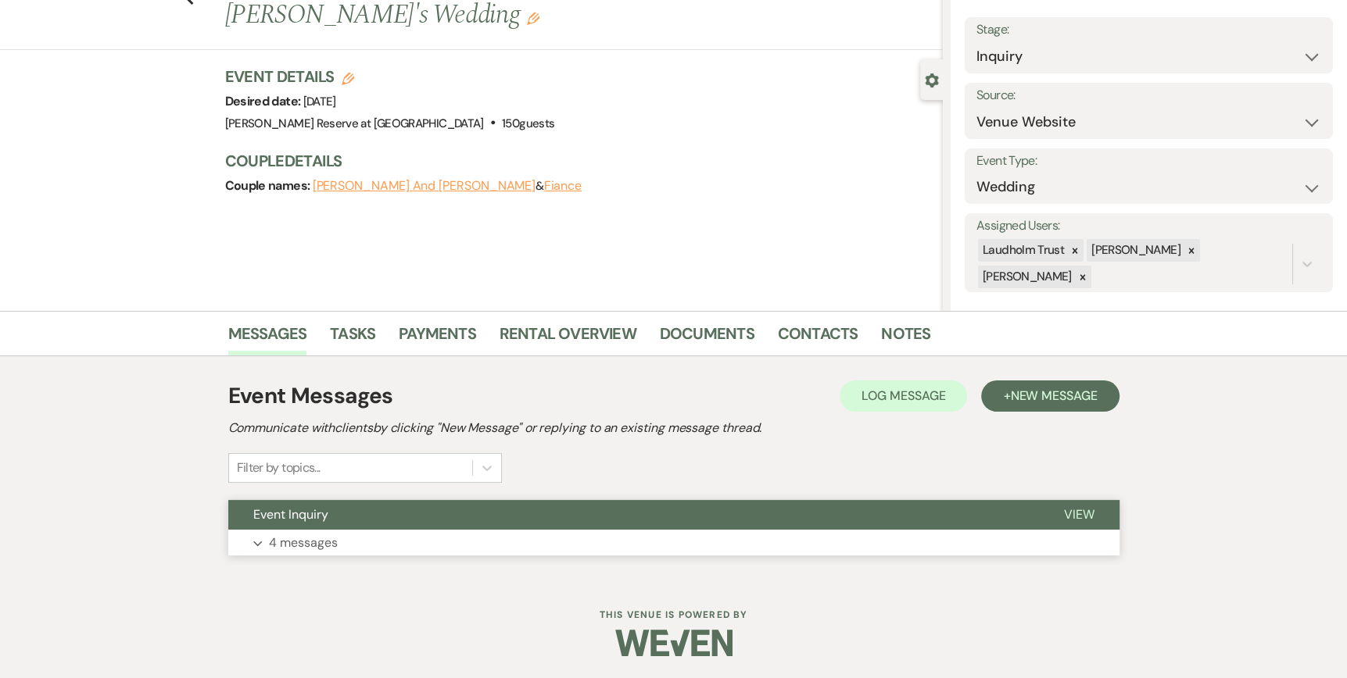  Describe the element at coordinates (1050, 396) in the screenshot. I see `button: +New Message` at that location.